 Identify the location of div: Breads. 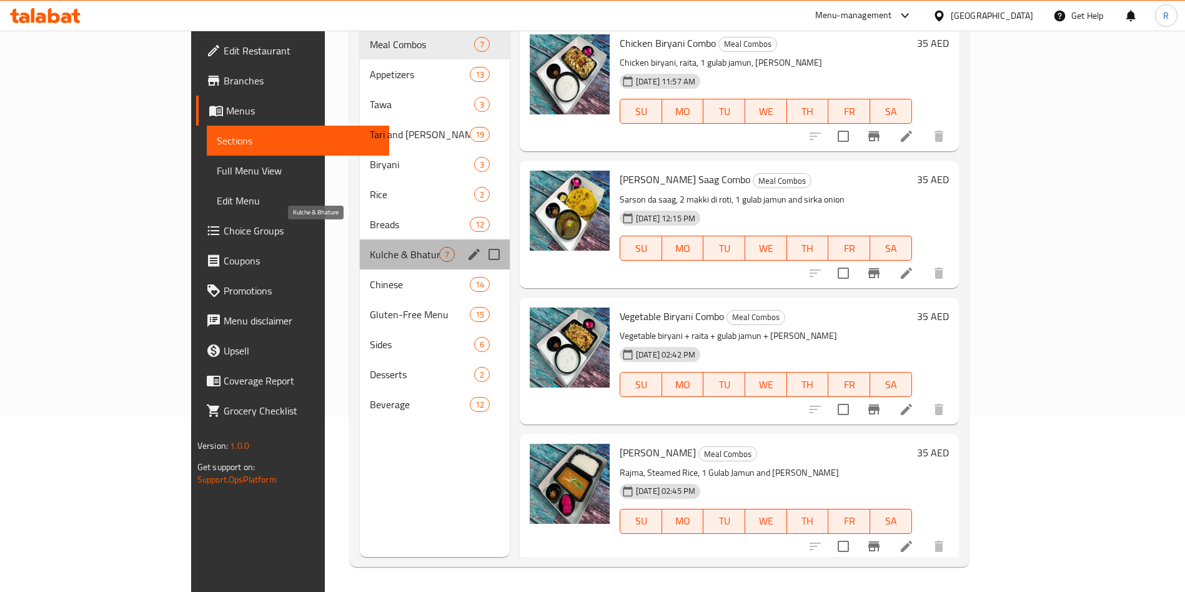
(419, 224).